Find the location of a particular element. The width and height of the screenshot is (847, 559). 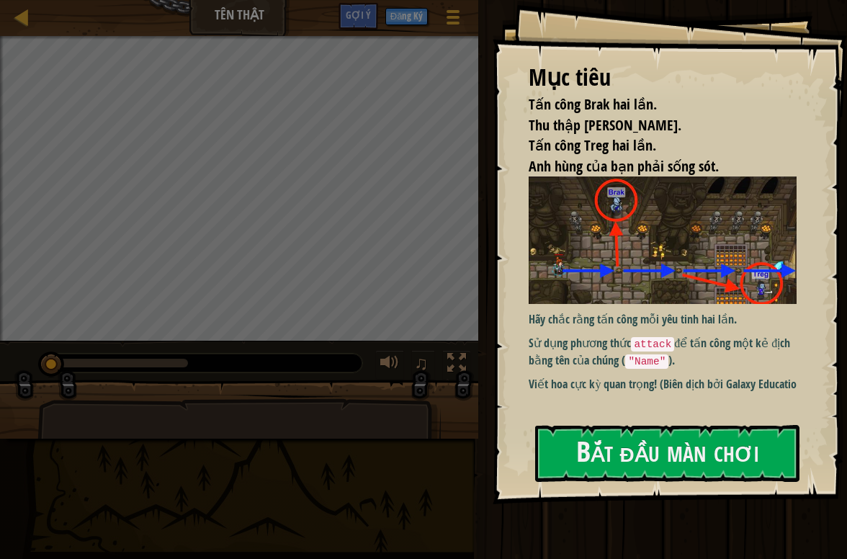

p: Sử dụng phương thức để tấn công một kẻ địch bằng tên của chúng ( ). is located at coordinates (667, 351).